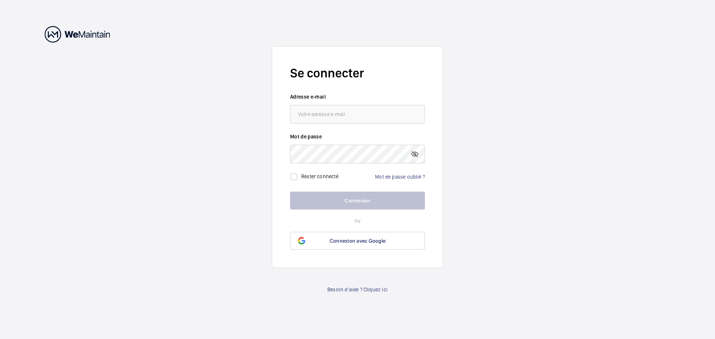 The width and height of the screenshot is (715, 339). Describe the element at coordinates (358, 137) in the screenshot. I see `label: Mot de passe` at that location.